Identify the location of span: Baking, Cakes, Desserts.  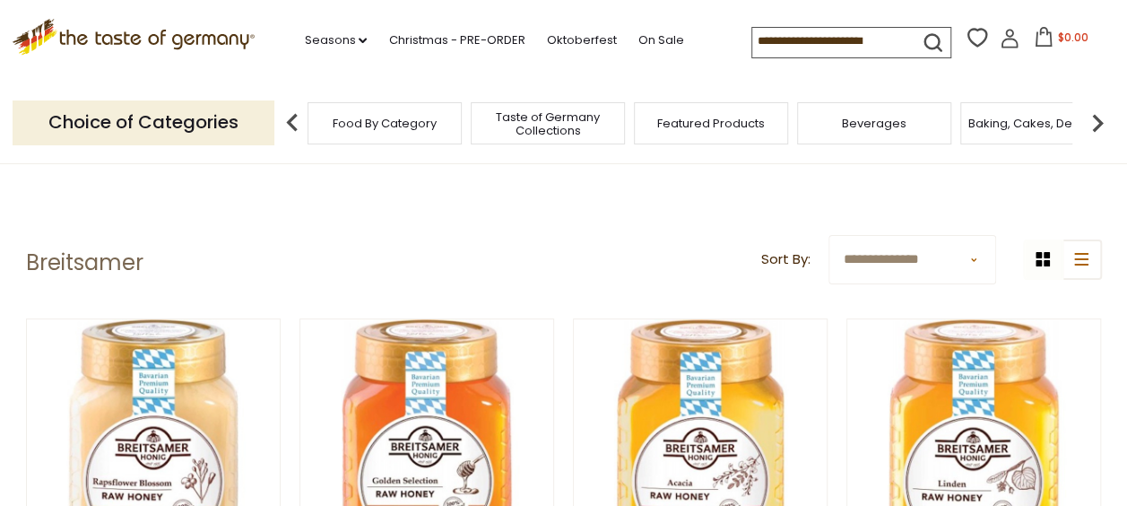
(1037, 123).